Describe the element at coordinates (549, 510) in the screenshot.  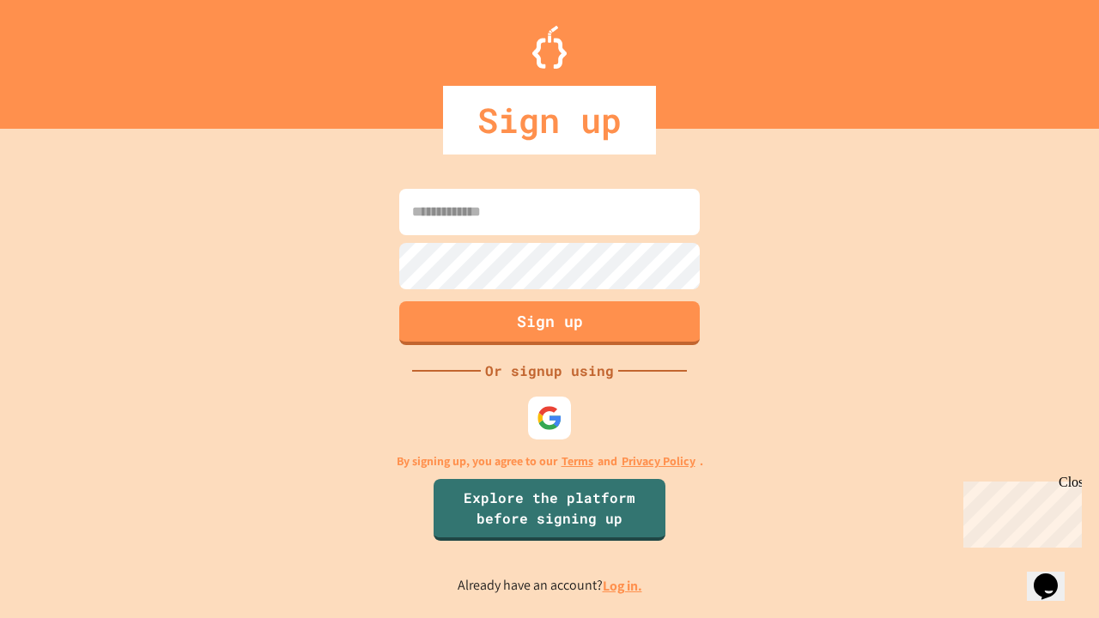
I see `a: Explore the platform before signing up` at that location.